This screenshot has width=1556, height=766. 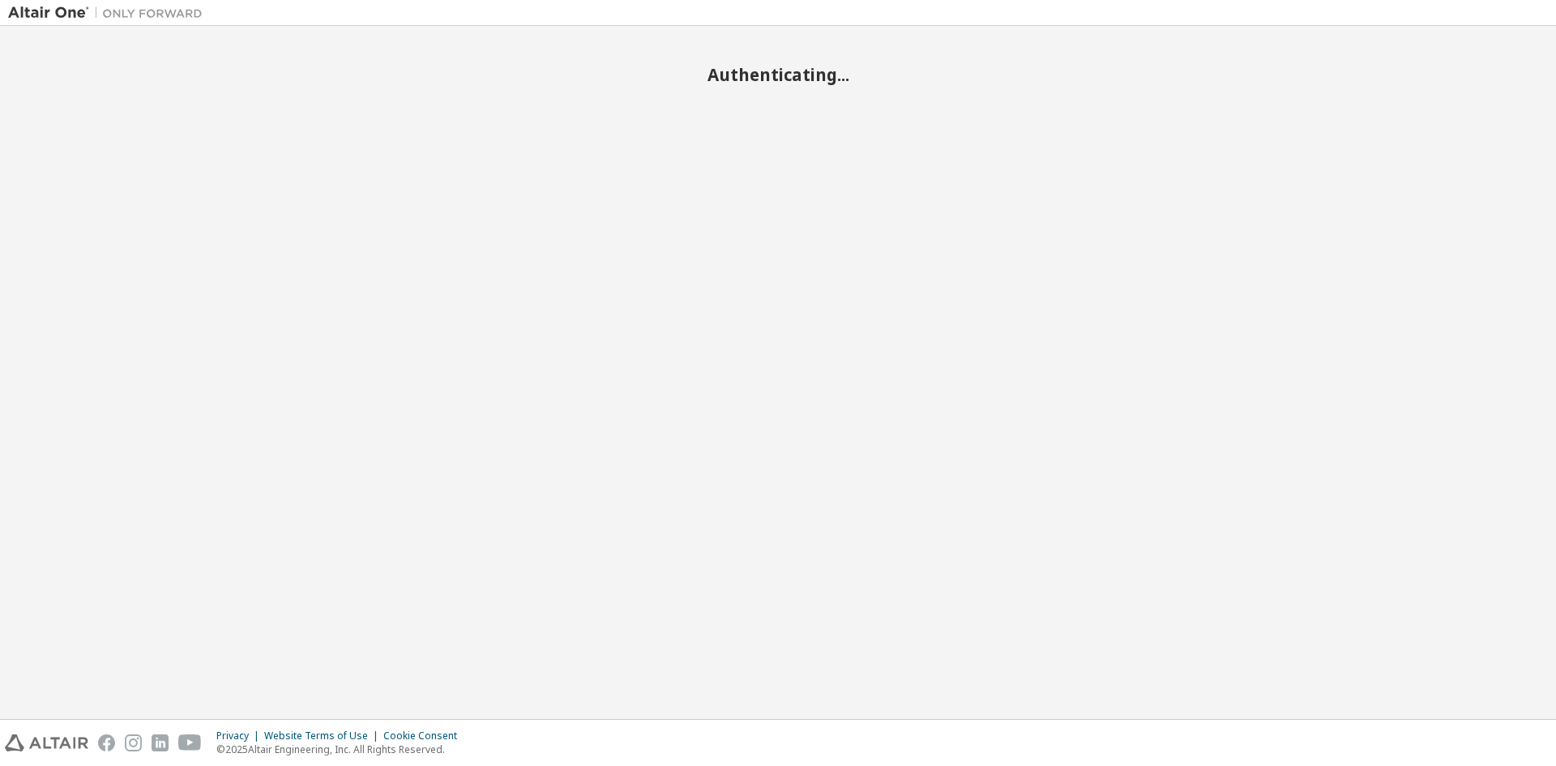 I want to click on img: altair_logo.svg, so click(x=46, y=743).